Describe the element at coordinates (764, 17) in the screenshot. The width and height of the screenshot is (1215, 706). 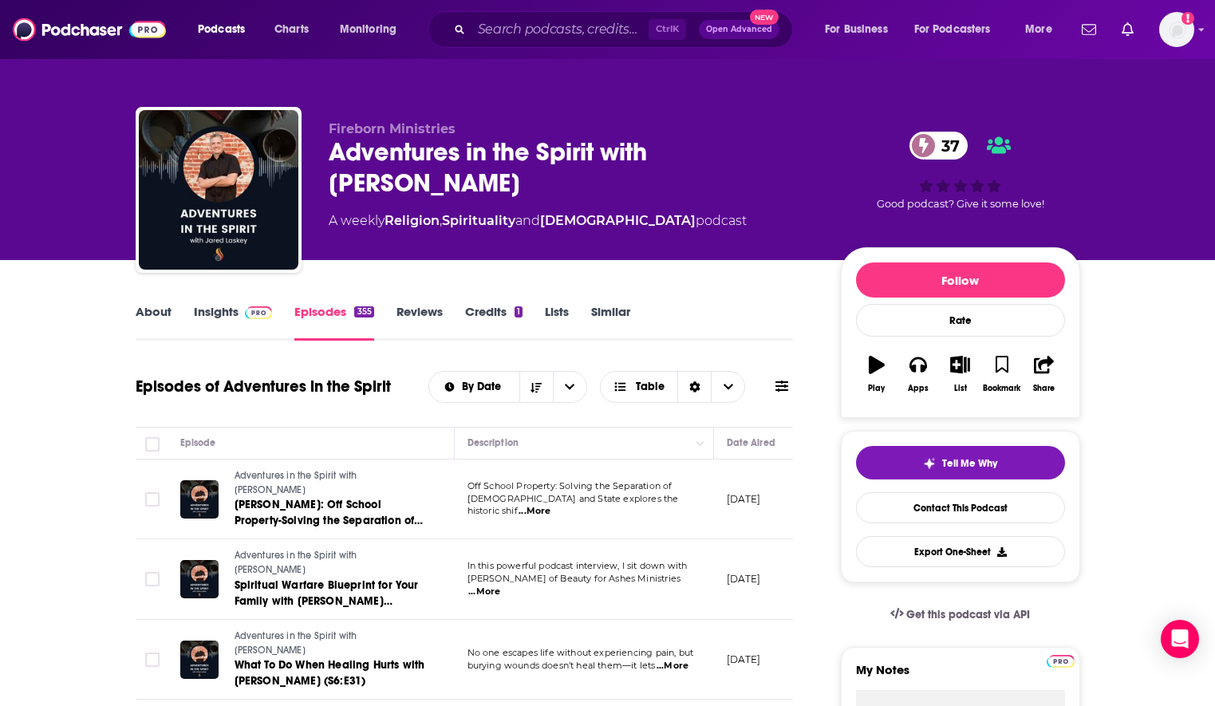
I see `span: New` at that location.